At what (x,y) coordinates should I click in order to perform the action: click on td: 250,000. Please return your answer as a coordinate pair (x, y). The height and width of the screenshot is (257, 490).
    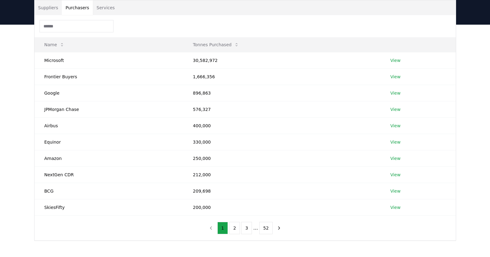
    Looking at the image, I should click on (282, 158).